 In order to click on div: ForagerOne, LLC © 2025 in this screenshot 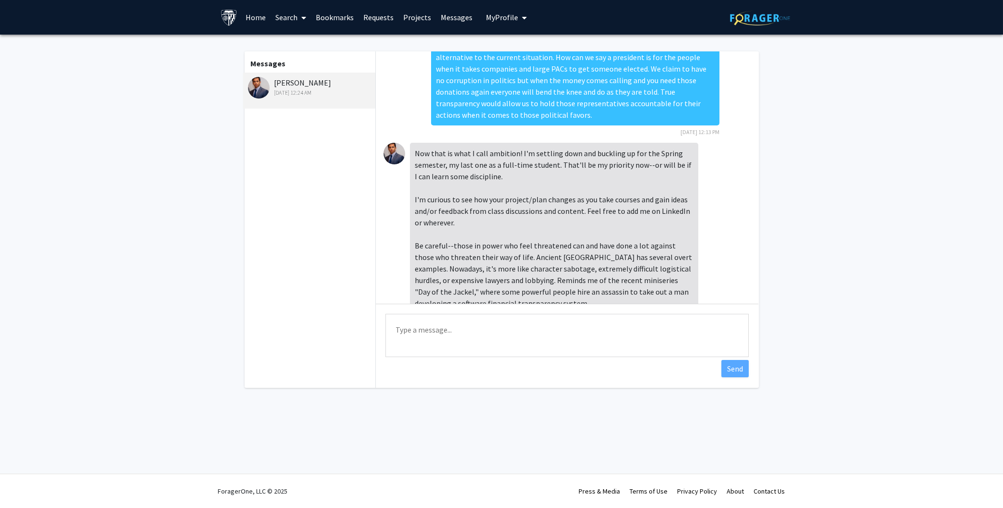, I will do `click(253, 491)`.